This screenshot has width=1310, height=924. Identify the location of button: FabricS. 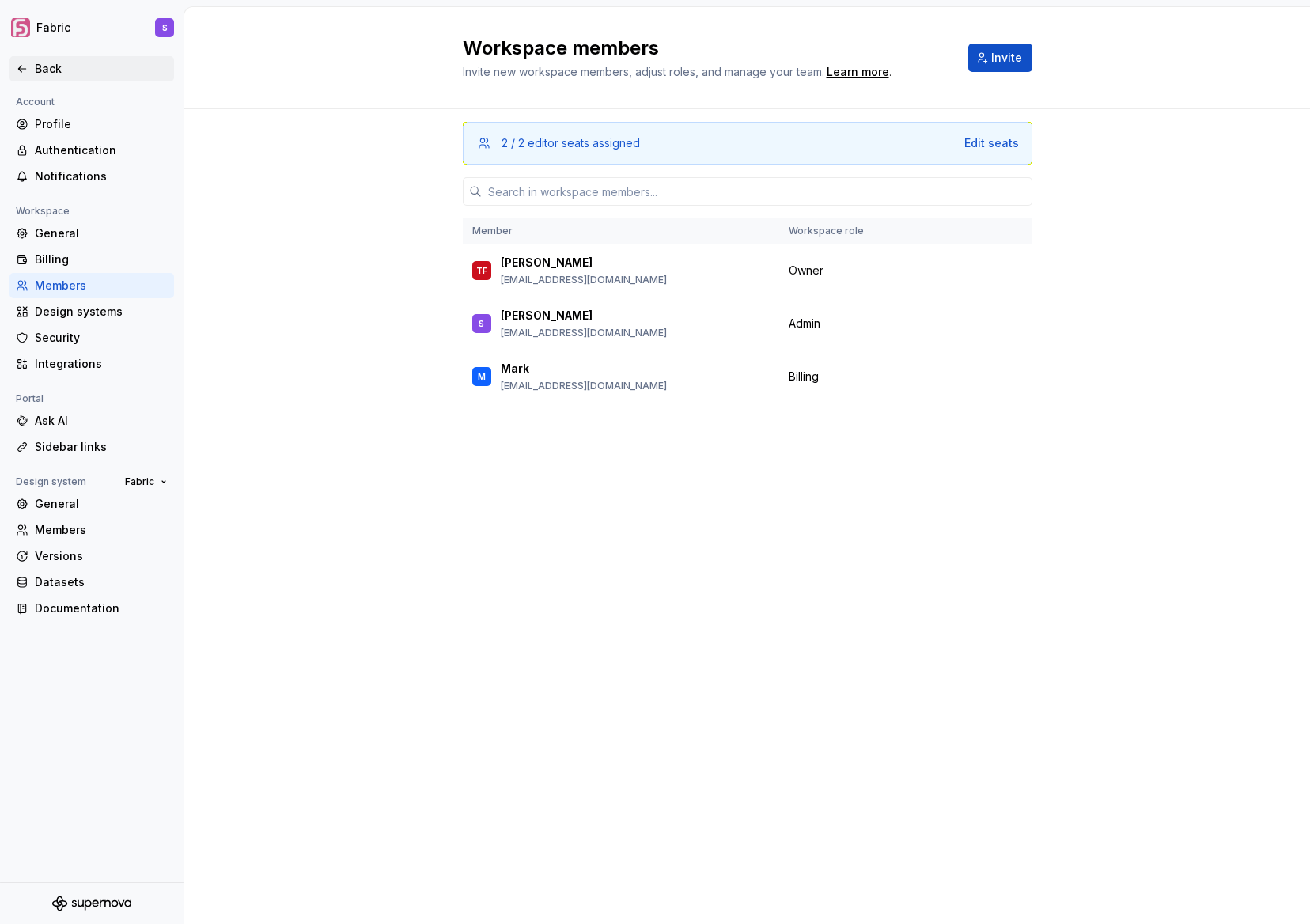
(92, 28).